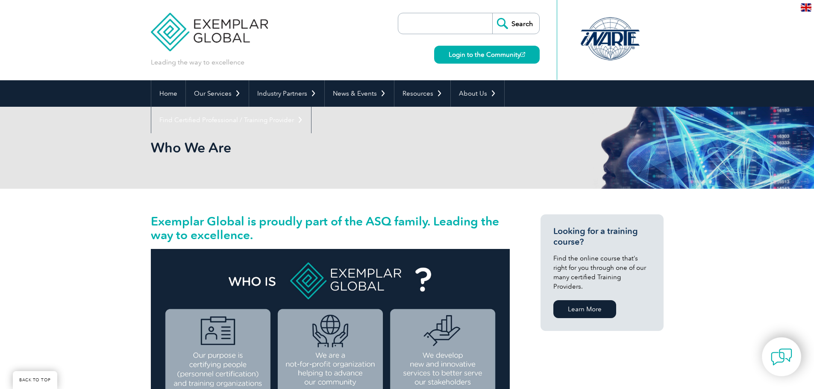  I want to click on h3: Looking for a training course?, so click(602, 237).